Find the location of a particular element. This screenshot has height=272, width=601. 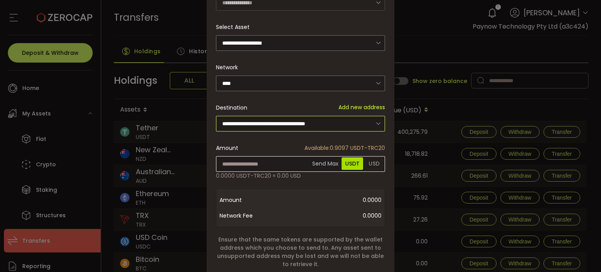

span: 0.9097 USDT-TRC20 is located at coordinates (345, 148).